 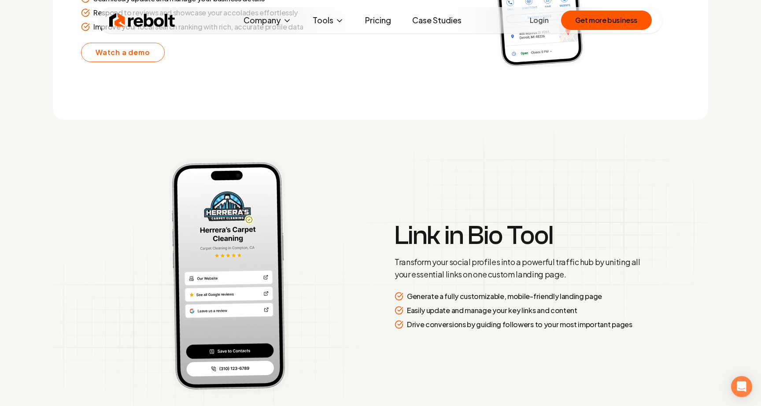 I want to click on a: Pricing, so click(x=378, y=20).